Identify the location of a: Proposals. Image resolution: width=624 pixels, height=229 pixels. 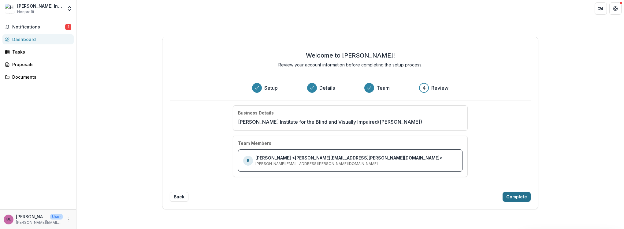
(38, 64).